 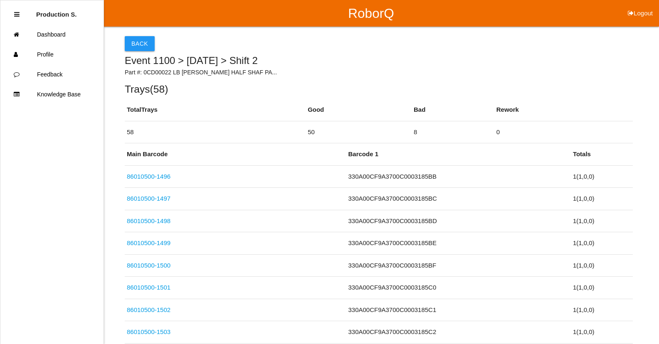 I want to click on td: 58, so click(x=215, y=132).